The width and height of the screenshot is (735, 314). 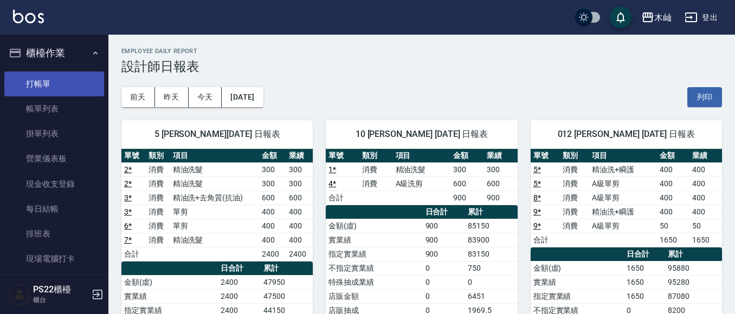 I want to click on img: Person, so click(x=20, y=295).